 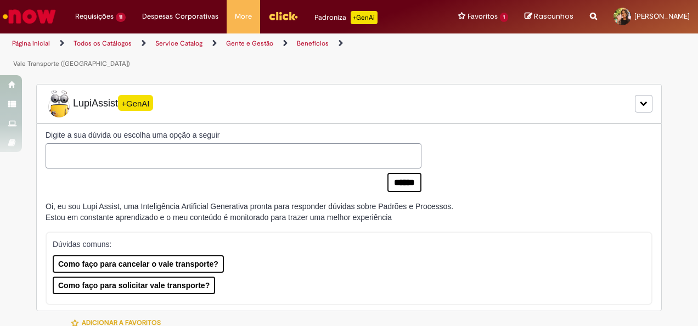 I want to click on a: Rascunhos, so click(x=548, y=16).